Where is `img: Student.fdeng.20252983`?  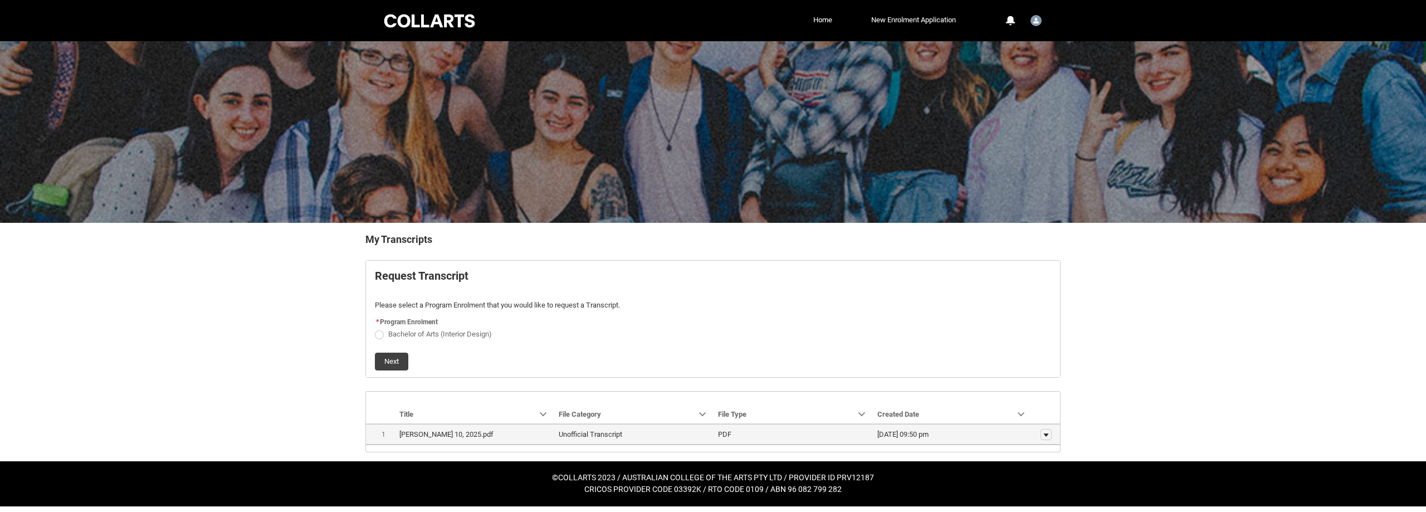
img: Student.fdeng.20252983 is located at coordinates (1036, 21).